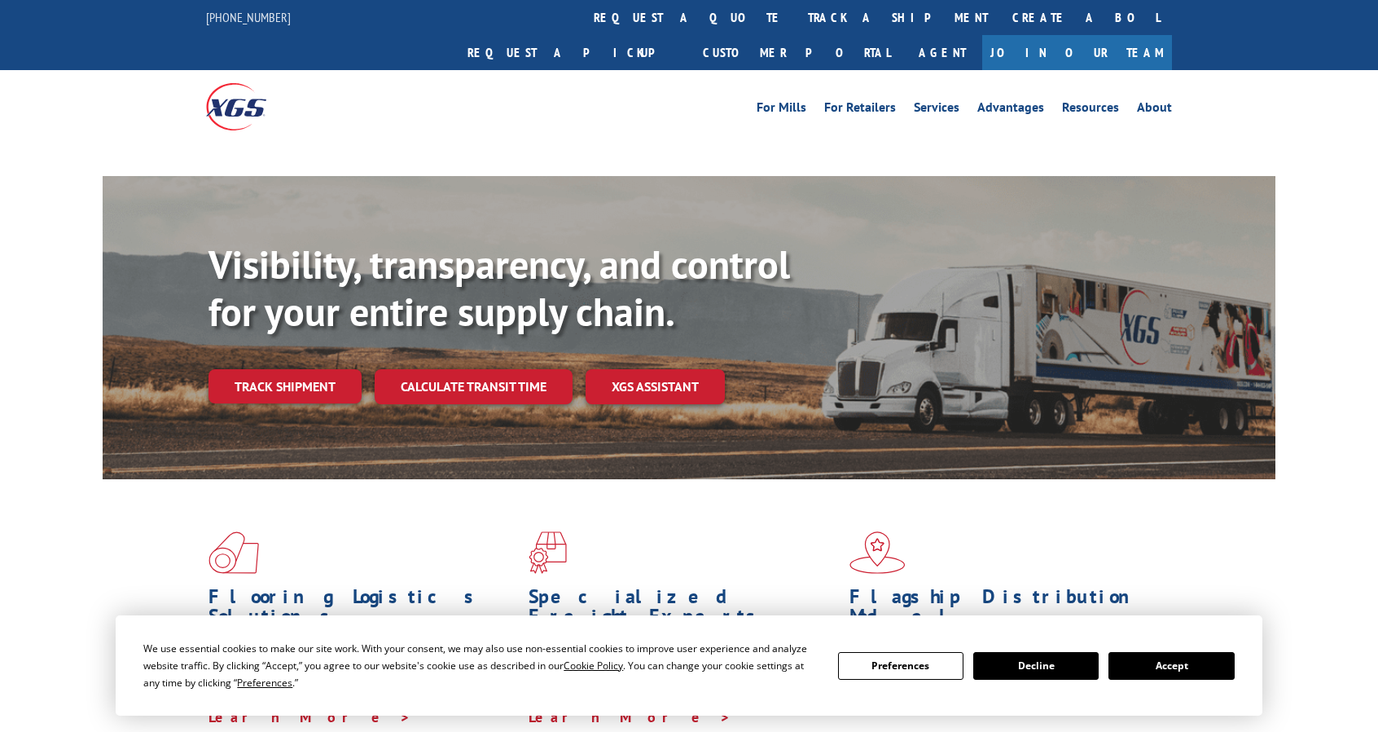  What do you see at coordinates (689, 665) in the screenshot?
I see `div: Cookie Consent Prompt` at bounding box center [689, 665].